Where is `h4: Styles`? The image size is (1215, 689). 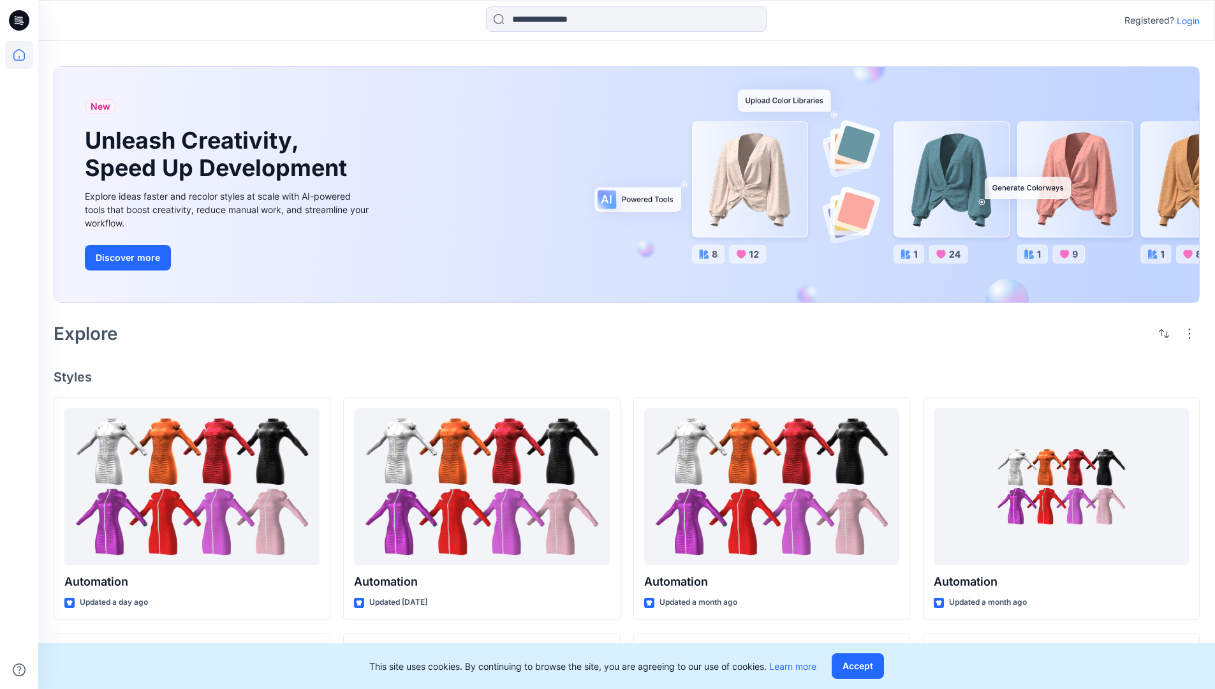
h4: Styles is located at coordinates (627, 377).